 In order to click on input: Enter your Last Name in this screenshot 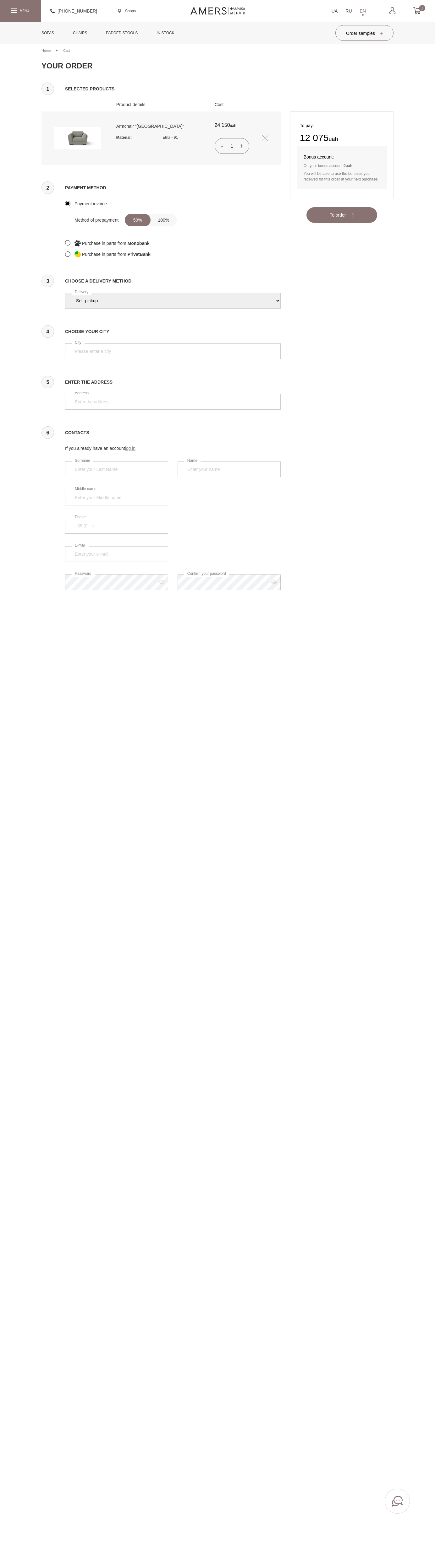, I will do `click(116, 469)`.